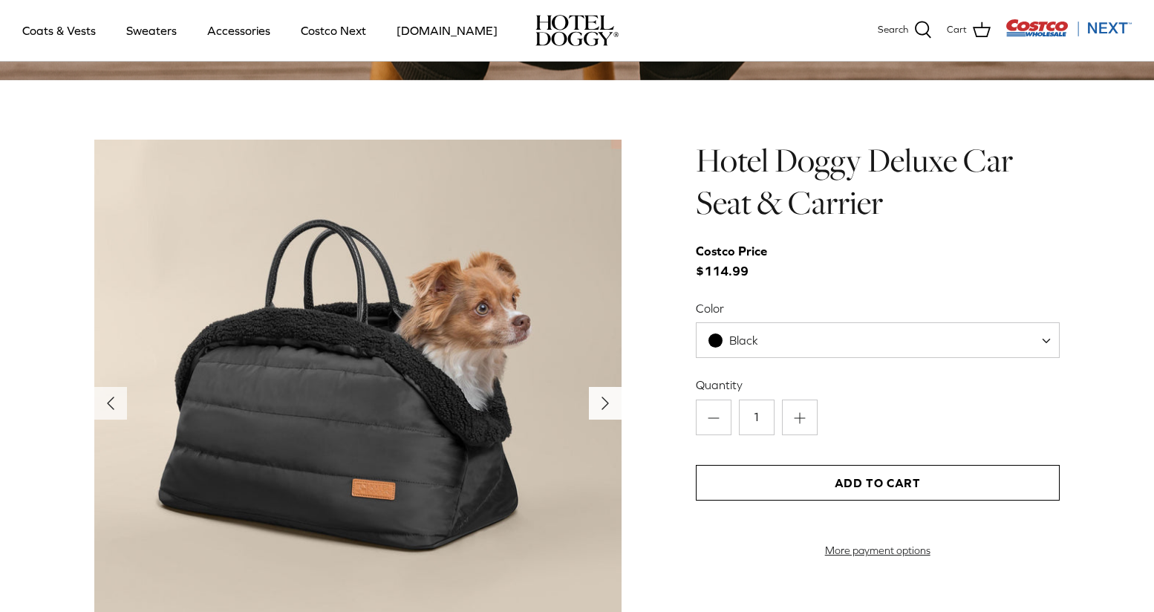  Describe the element at coordinates (334, 30) in the screenshot. I see `a: Costco Next` at that location.